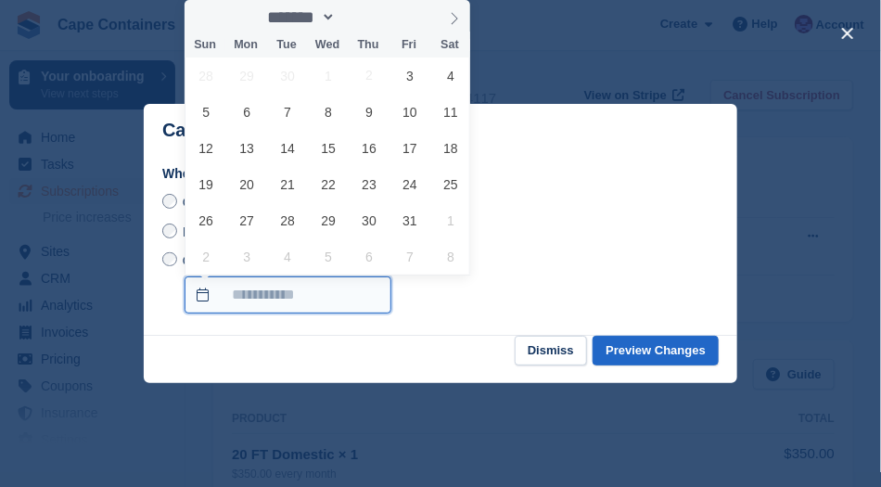  I want to click on span: October 12, 2025, so click(206, 147).